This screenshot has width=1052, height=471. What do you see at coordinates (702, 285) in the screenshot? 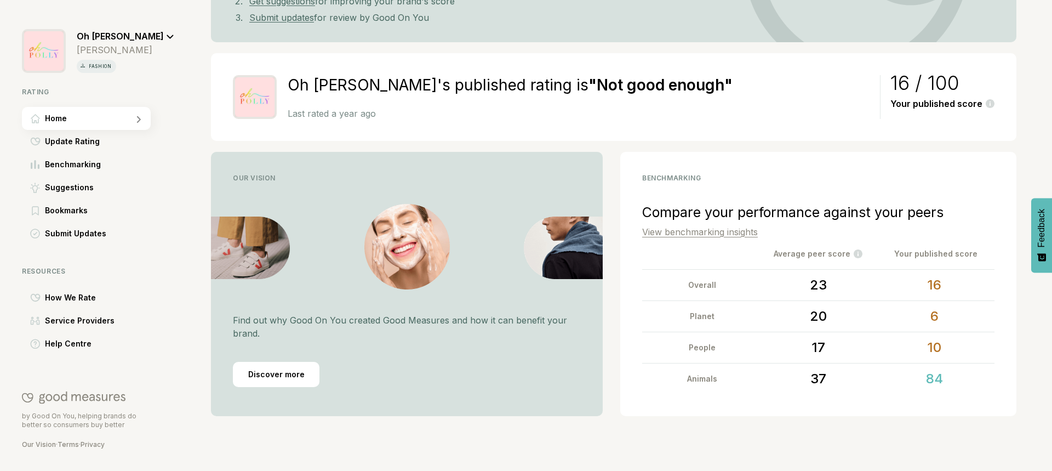
I see `div: Overall` at bounding box center [702, 285].